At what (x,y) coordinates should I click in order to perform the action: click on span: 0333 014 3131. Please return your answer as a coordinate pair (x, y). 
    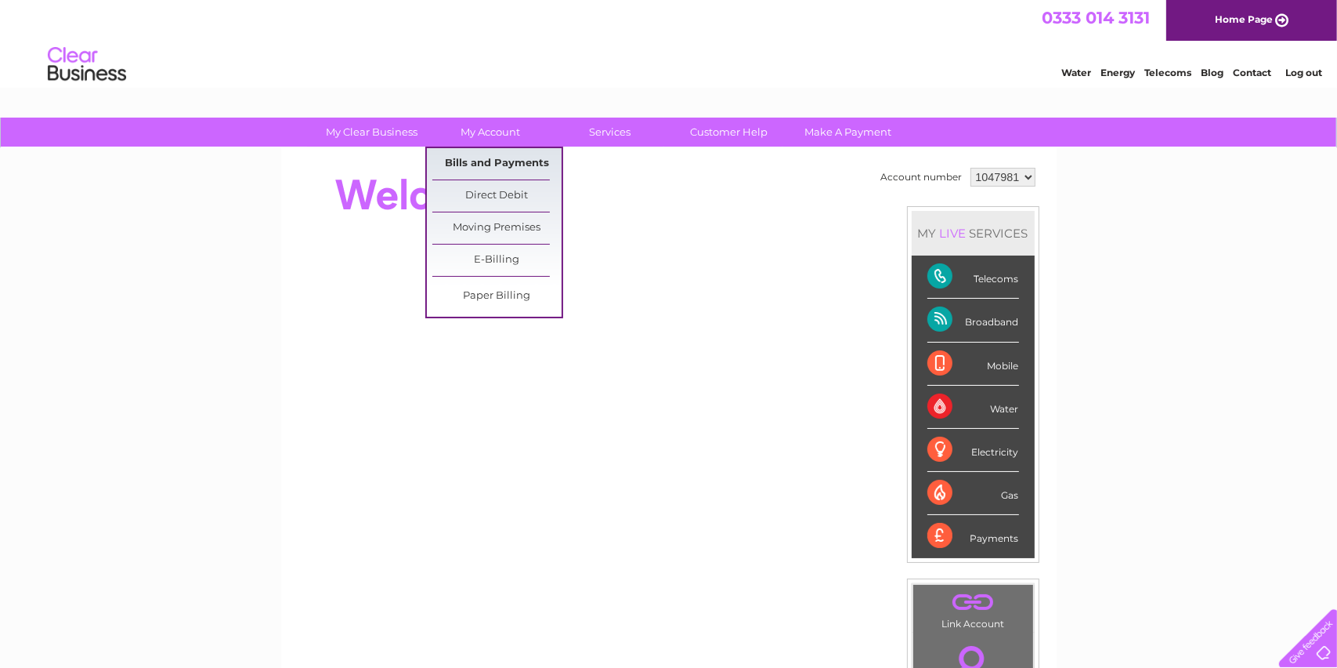
    Looking at the image, I should click on (1096, 17).